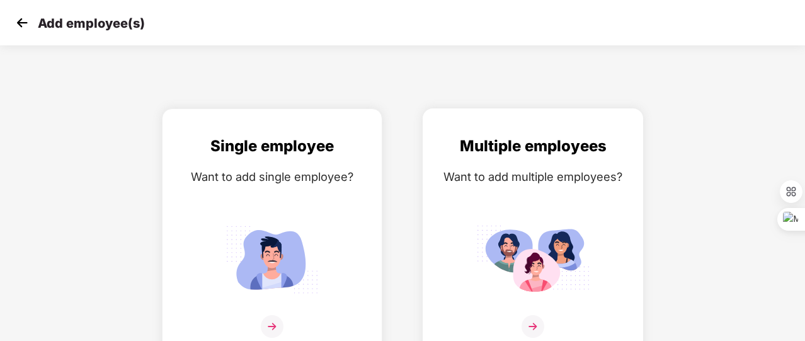 This screenshot has width=805, height=341. Describe the element at coordinates (272, 176) in the screenshot. I see `div: Want to add single employee?` at that location.